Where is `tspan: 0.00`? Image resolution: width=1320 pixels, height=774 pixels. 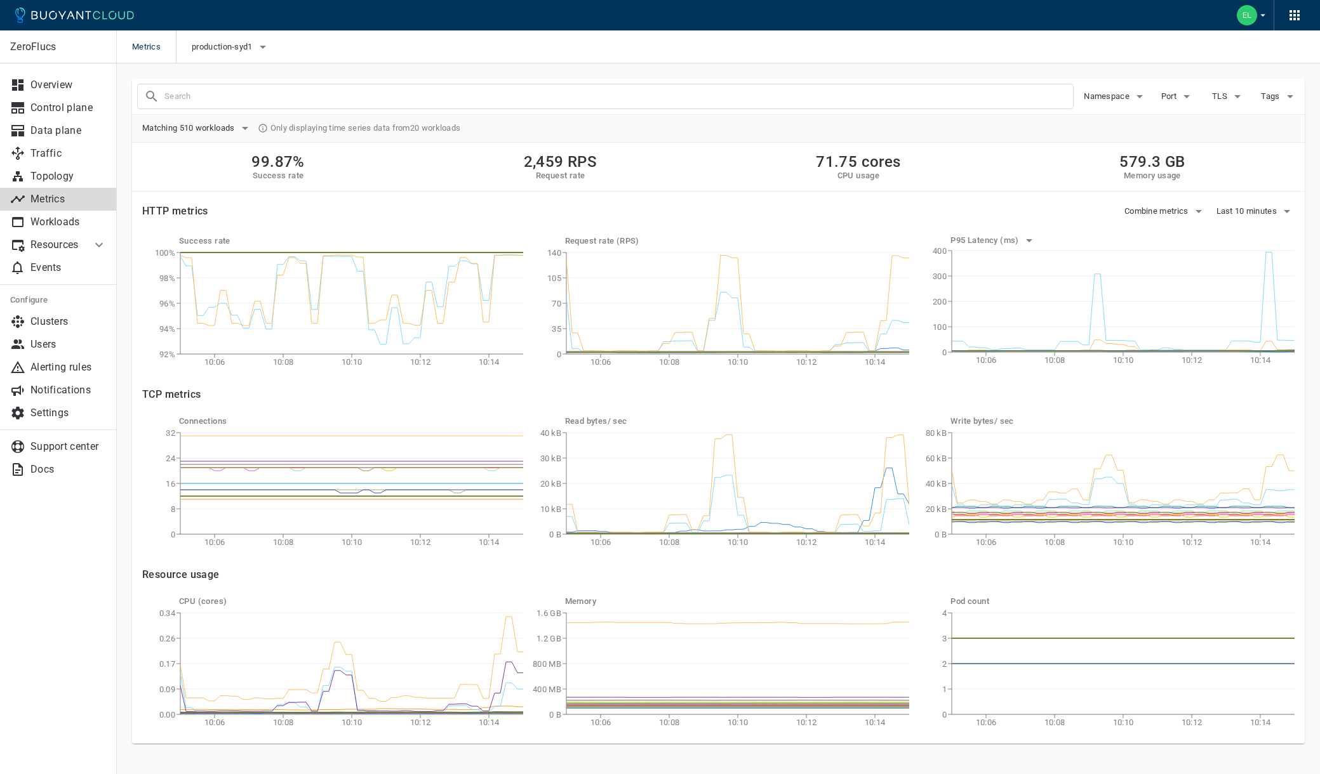
tspan: 0.00 is located at coordinates (167, 715).